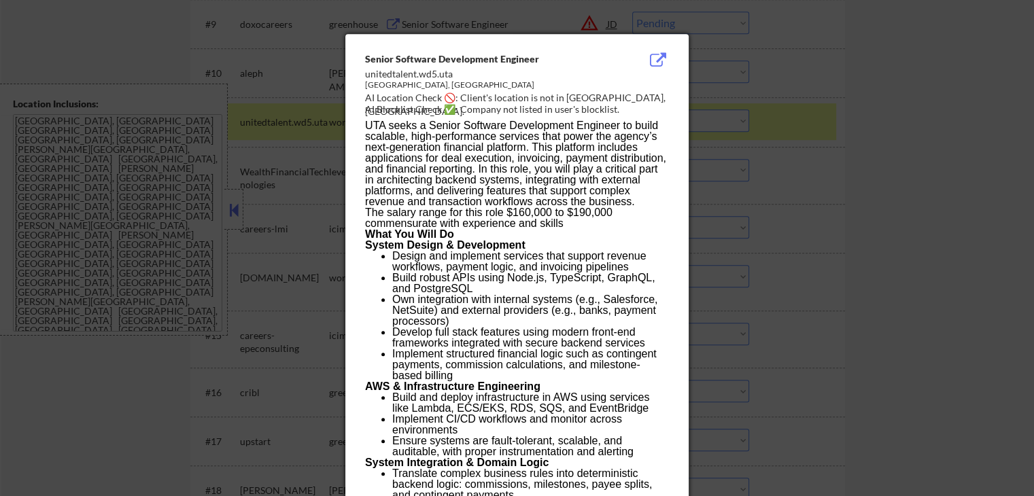 This screenshot has width=1034, height=496. Describe the element at coordinates (530, 338) in the screenshot. I see `li: Develop full stack features using modern front-end frameworks integrated with secure backend serv...` at that location.